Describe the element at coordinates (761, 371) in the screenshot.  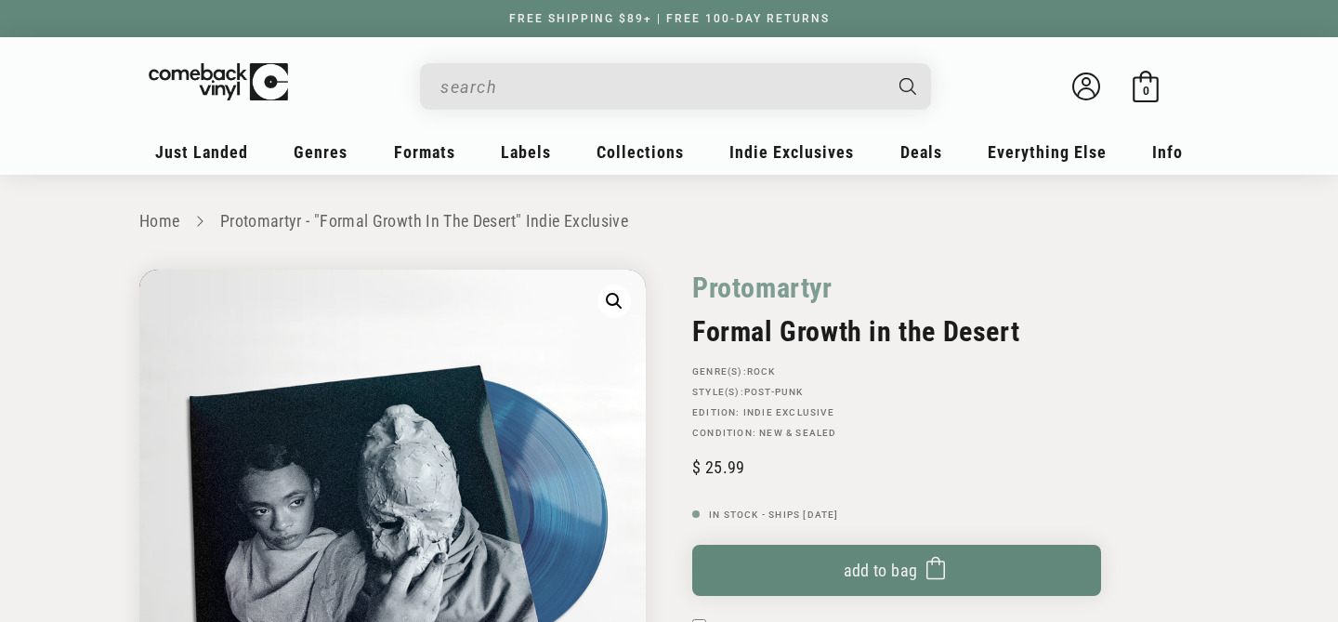
I see `a: Rock` at that location.